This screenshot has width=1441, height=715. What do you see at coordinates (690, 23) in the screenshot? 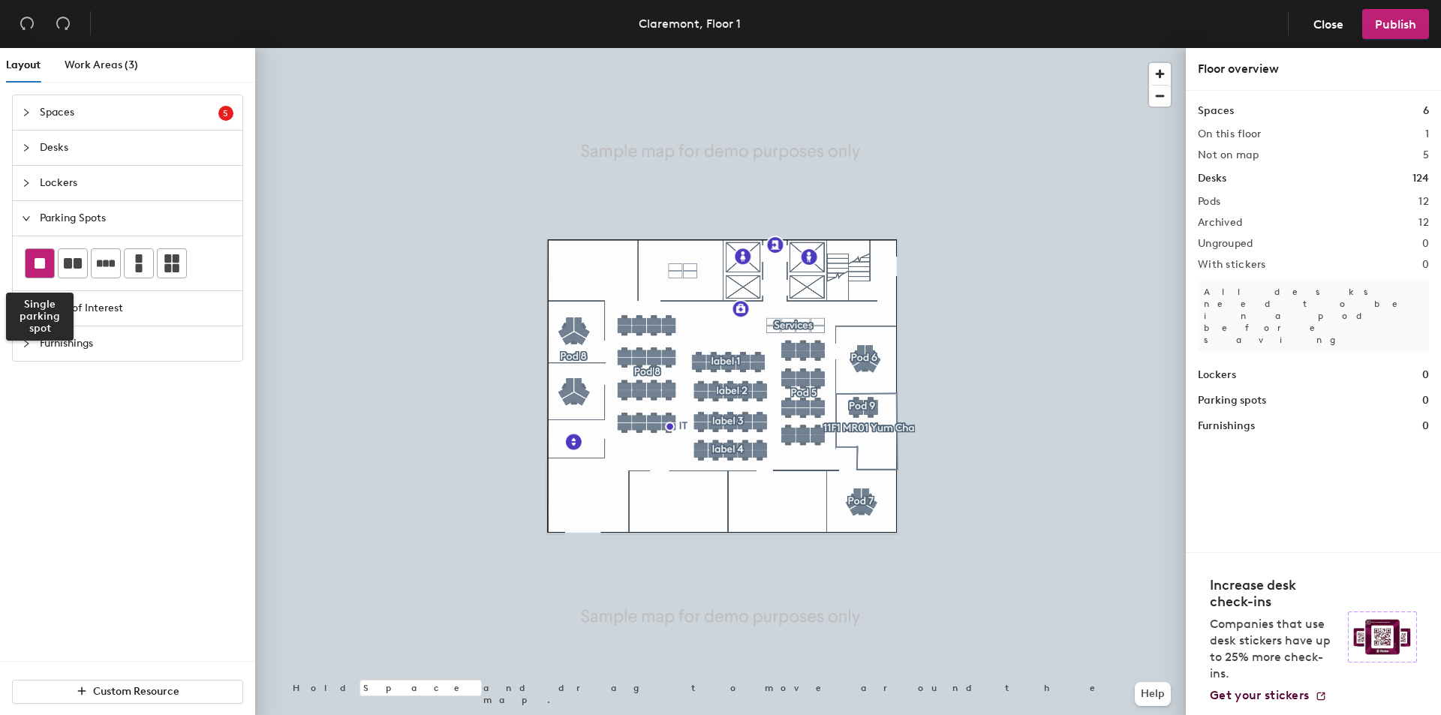
I see `div: Claremont, Floor 1` at bounding box center [690, 23].